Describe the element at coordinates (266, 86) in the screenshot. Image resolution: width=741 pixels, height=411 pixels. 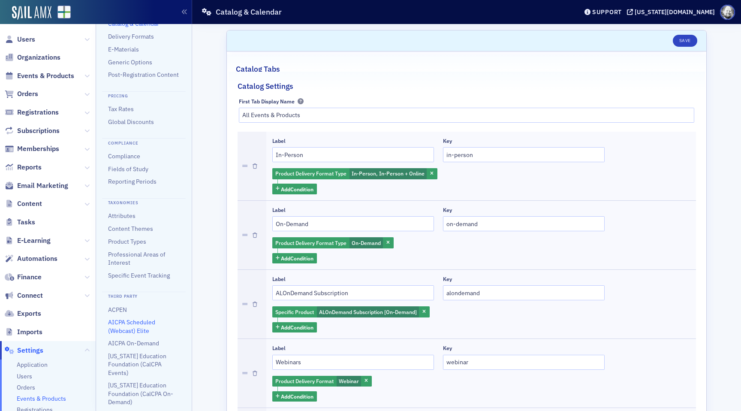
I see `h2: Catalog Settings` at that location.